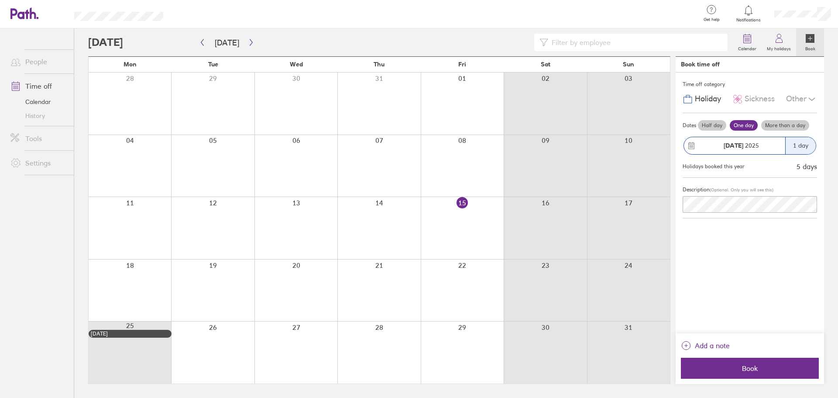 The width and height of the screenshot is (838, 398). What do you see at coordinates (747, 48) in the screenshot?
I see `label: Calendar` at bounding box center [747, 48].